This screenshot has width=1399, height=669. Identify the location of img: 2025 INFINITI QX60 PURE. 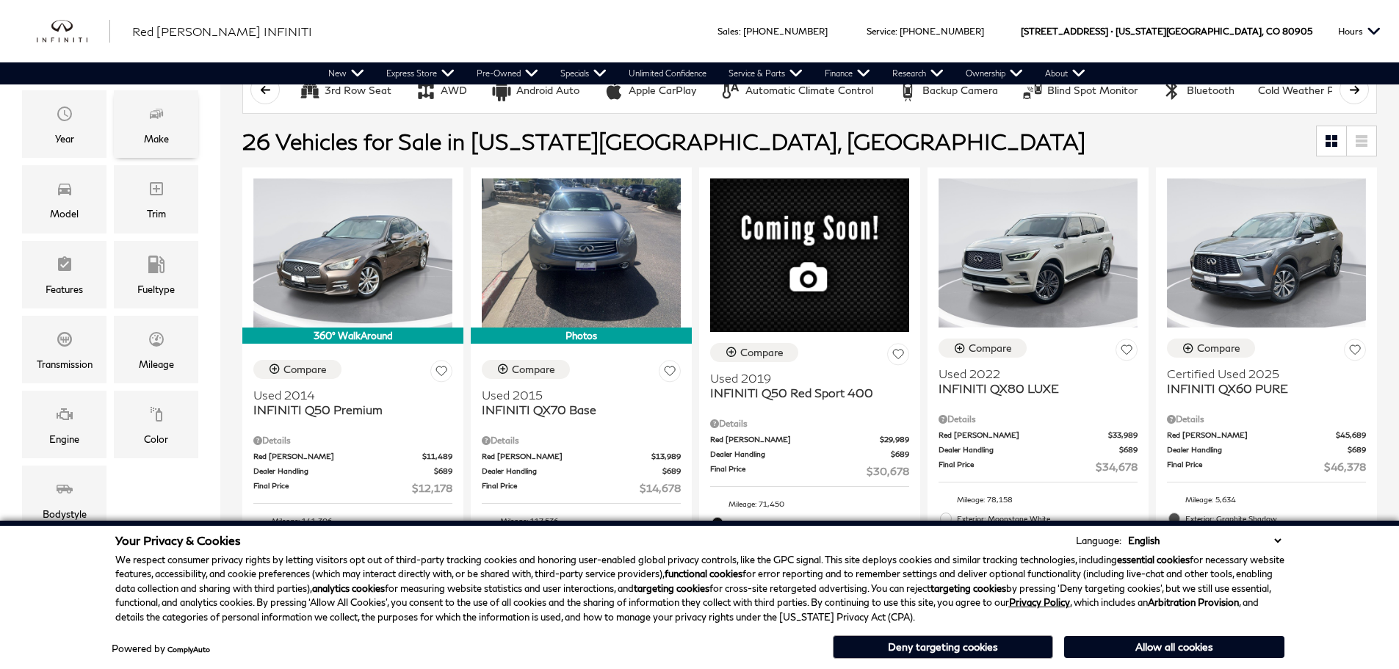
(1266, 253).